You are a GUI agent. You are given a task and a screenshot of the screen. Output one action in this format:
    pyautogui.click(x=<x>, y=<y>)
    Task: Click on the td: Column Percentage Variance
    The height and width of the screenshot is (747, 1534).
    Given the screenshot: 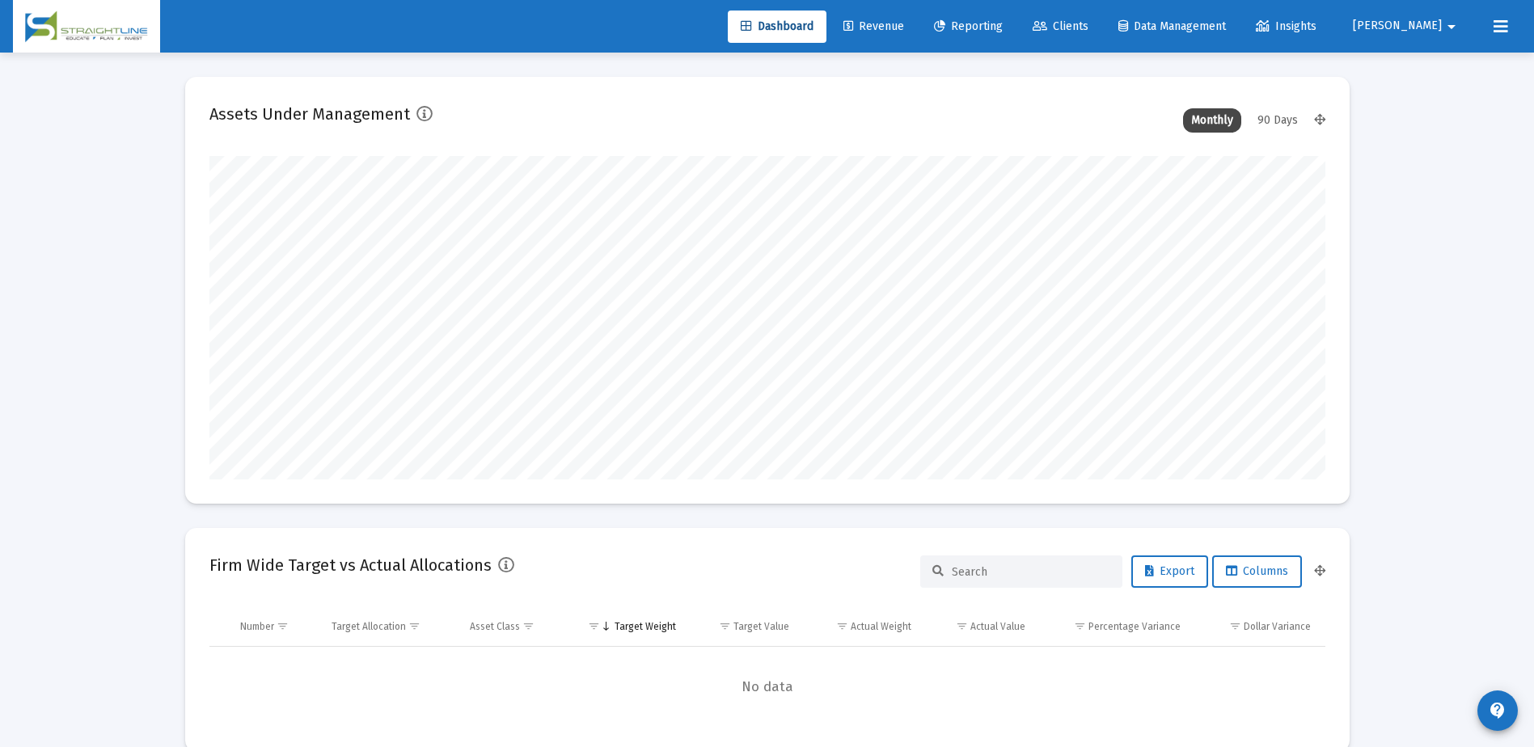 What is the action you would take?
    pyautogui.click(x=1115, y=627)
    